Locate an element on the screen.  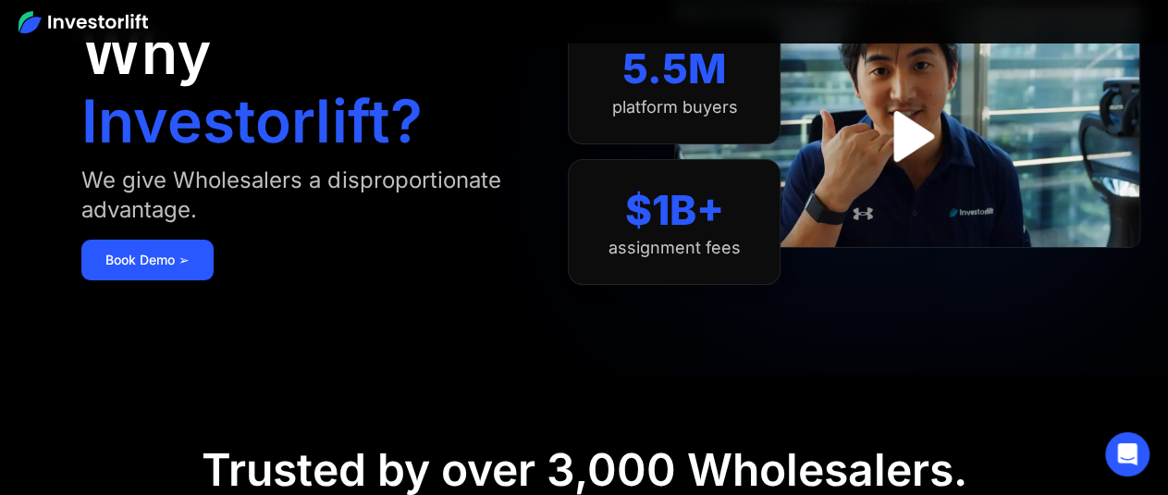
div: 5.5M is located at coordinates (674, 68).